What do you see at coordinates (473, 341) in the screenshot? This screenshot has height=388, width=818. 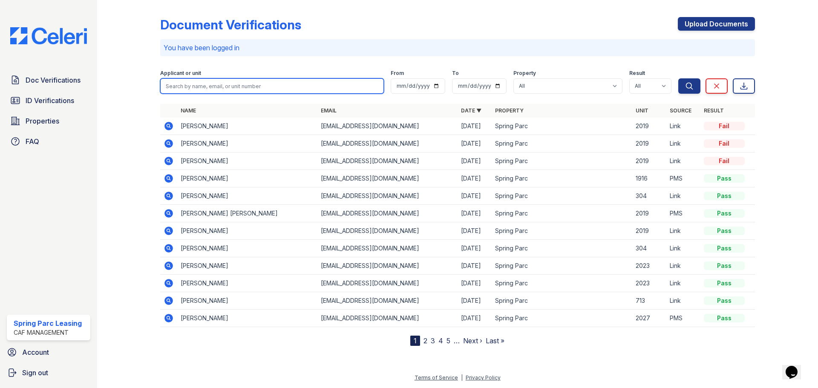 I see `a: Next ›` at bounding box center [473, 341].